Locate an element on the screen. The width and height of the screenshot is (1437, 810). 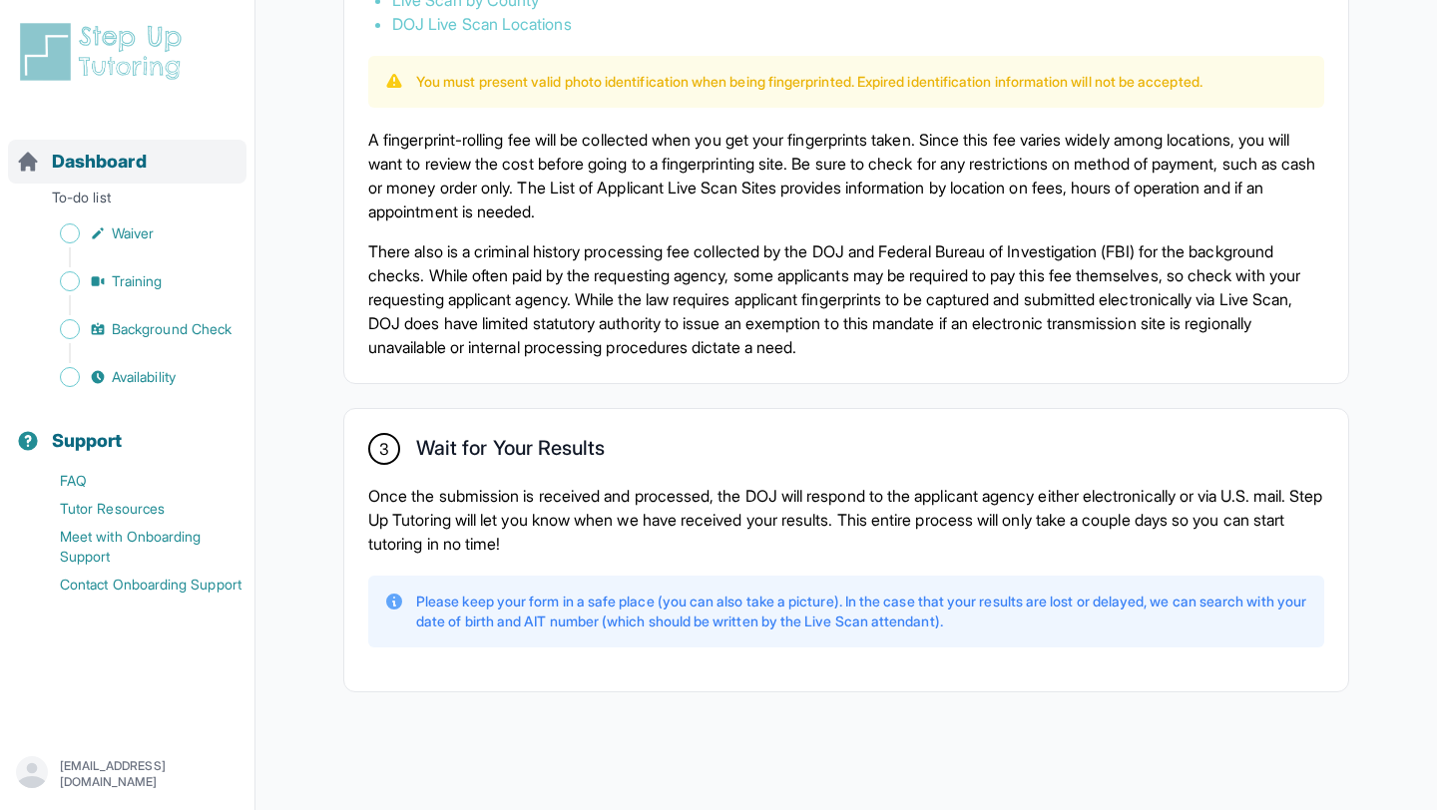
p: A fingerprint-rolling fee will be collected when you get your fingerprints taken. Since this fee ... is located at coordinates (846, 176).